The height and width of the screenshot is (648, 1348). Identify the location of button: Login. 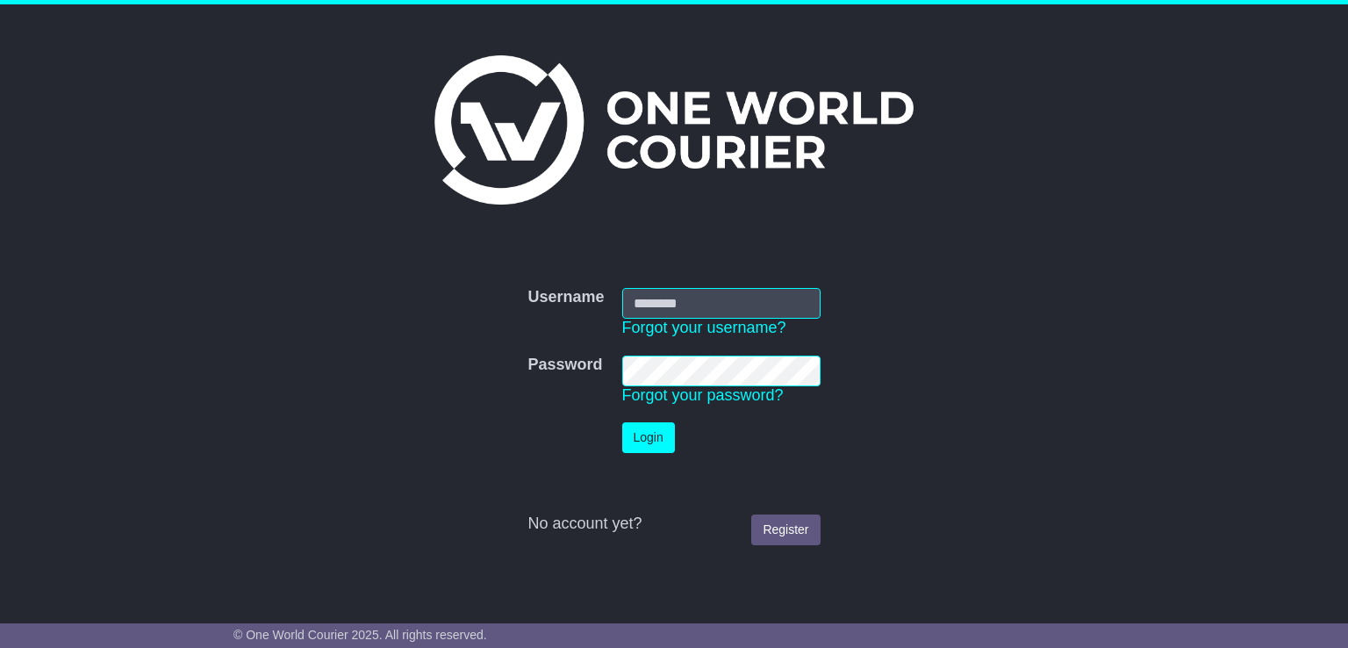
(649, 437).